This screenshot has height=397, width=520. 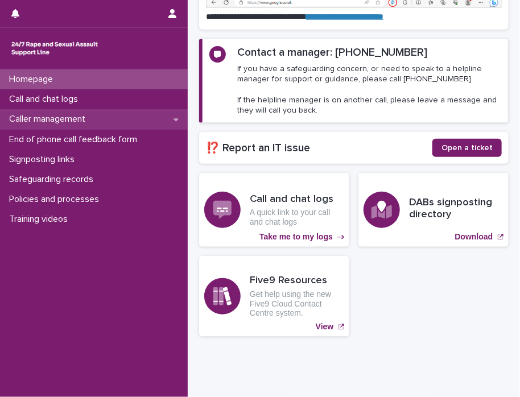 I want to click on p: Homepage, so click(x=33, y=79).